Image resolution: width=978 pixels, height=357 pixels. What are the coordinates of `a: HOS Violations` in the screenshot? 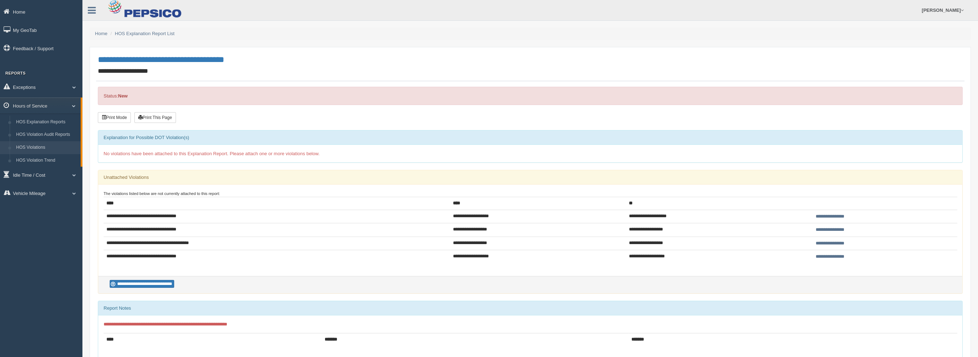 It's located at (47, 148).